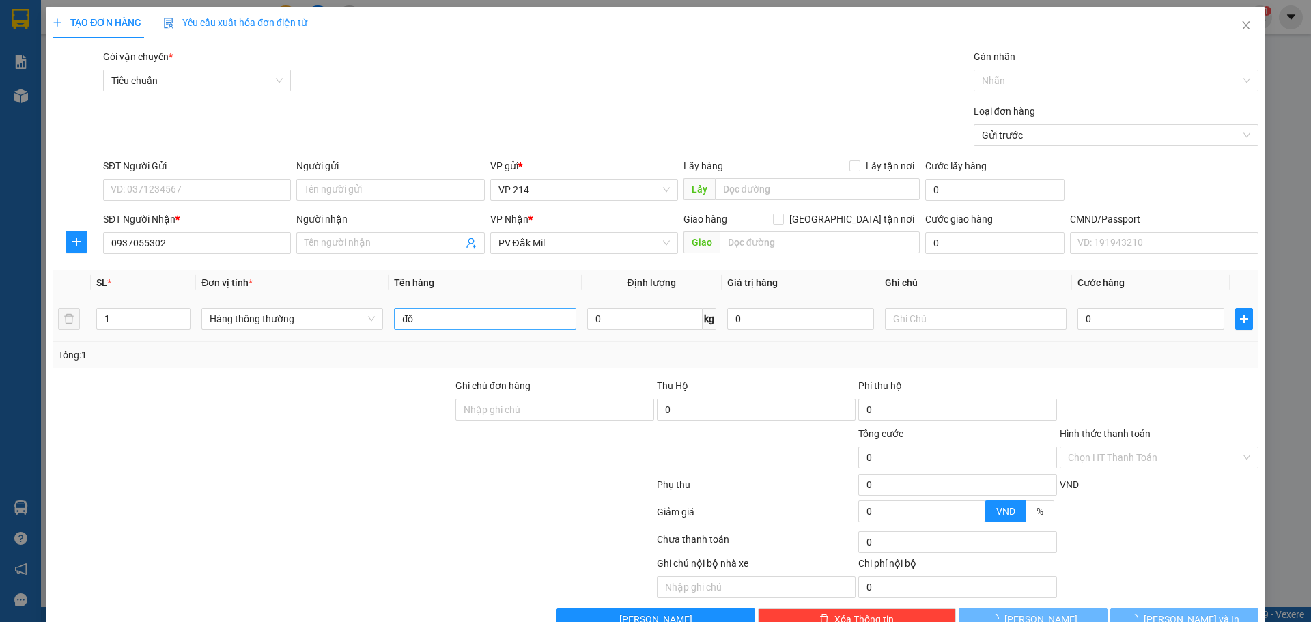  I want to click on input: Ghi Chú, so click(976, 319).